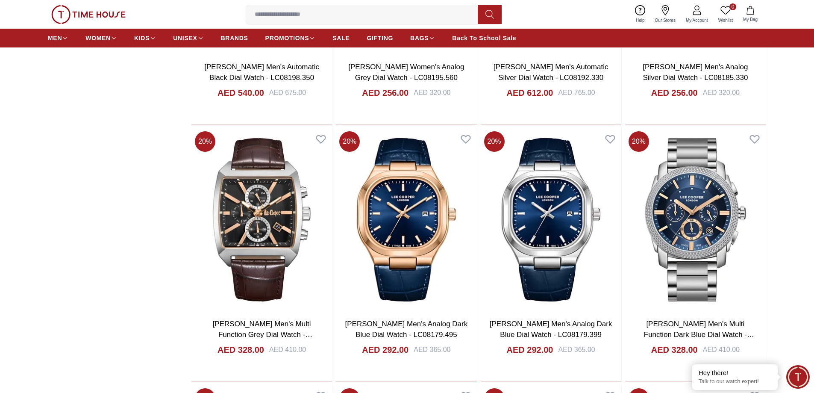  Describe the element at coordinates (695, 220) in the screenshot. I see `a: Lee Cooper Men's Multi Function Dark Blue Dial Watch - LC08177.390` at that location.